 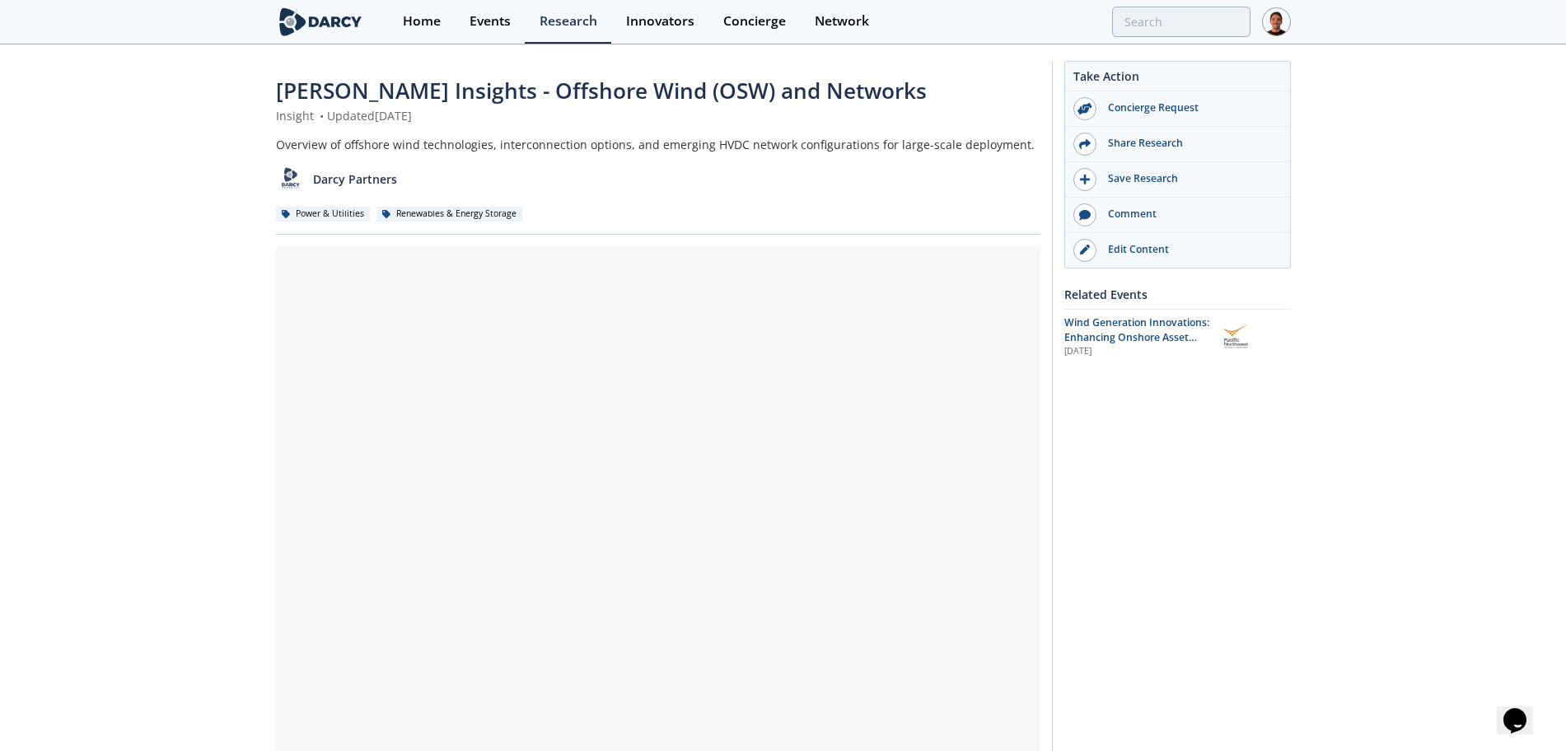 I want to click on div: Renewables & Energy Storage, so click(x=450, y=214).